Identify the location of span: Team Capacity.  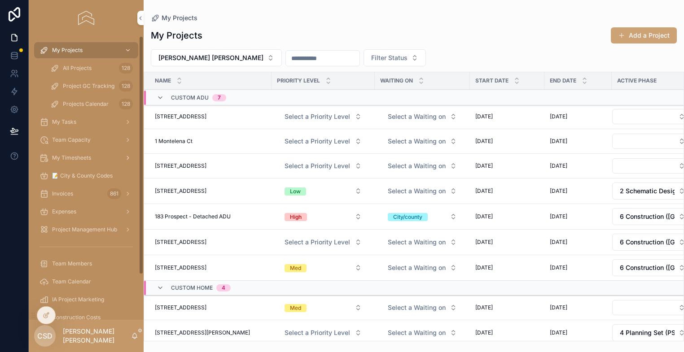
(71, 140).